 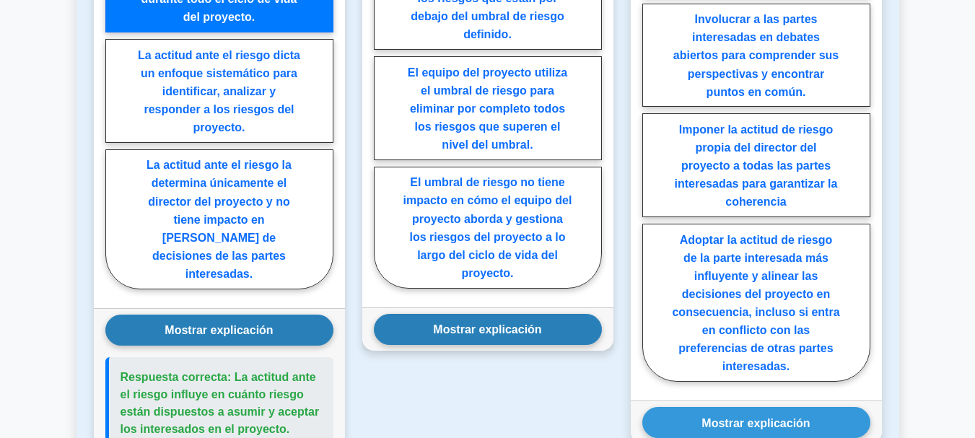 What do you see at coordinates (757, 166) in the screenshot?
I see `font: Imponer la actitud de riesgo propia del director del proyecto a todas las partes interesadas para...` at bounding box center [757, 166].